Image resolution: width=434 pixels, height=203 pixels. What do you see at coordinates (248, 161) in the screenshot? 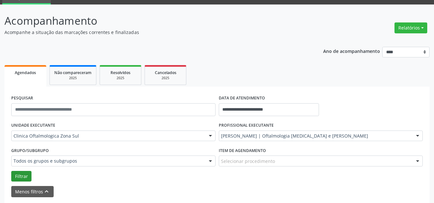
I see `span: Selecionar procedimento` at bounding box center [248, 161].